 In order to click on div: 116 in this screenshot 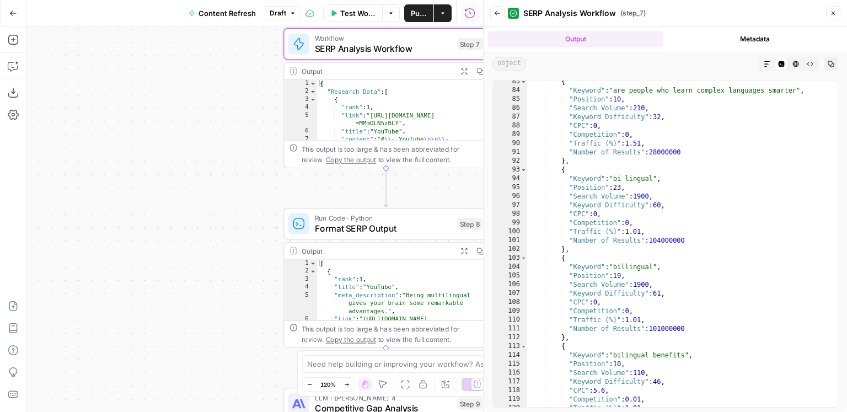, I will do `click(510, 373)`.